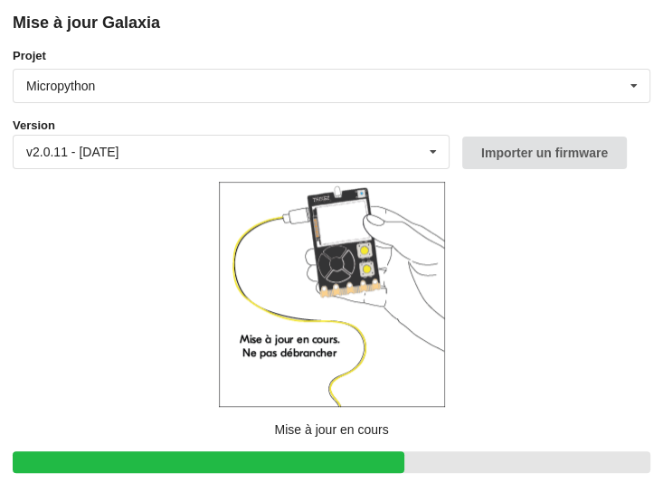 The height and width of the screenshot is (482, 663). I want to click on div: Micropython, so click(61, 86).